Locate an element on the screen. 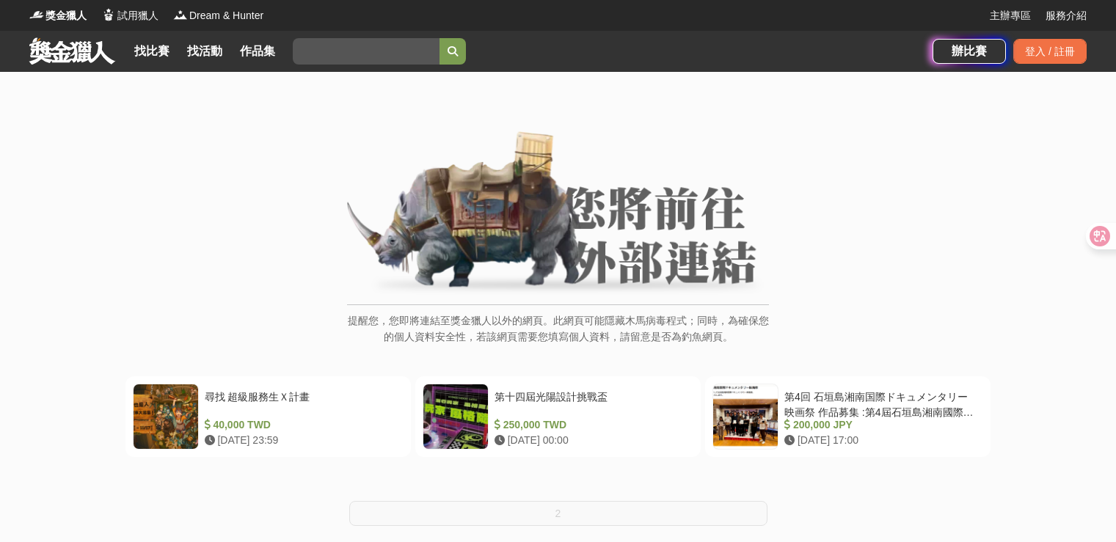  span: 獎金獵人 is located at coordinates (66, 15).